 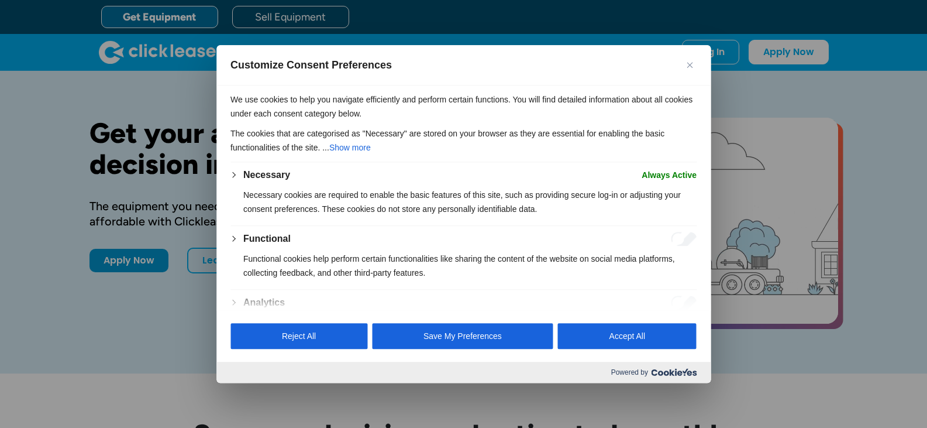 I want to click on p: Necessary cookies are required to enable the basic features of this site, such as providing secur..., so click(x=470, y=202).